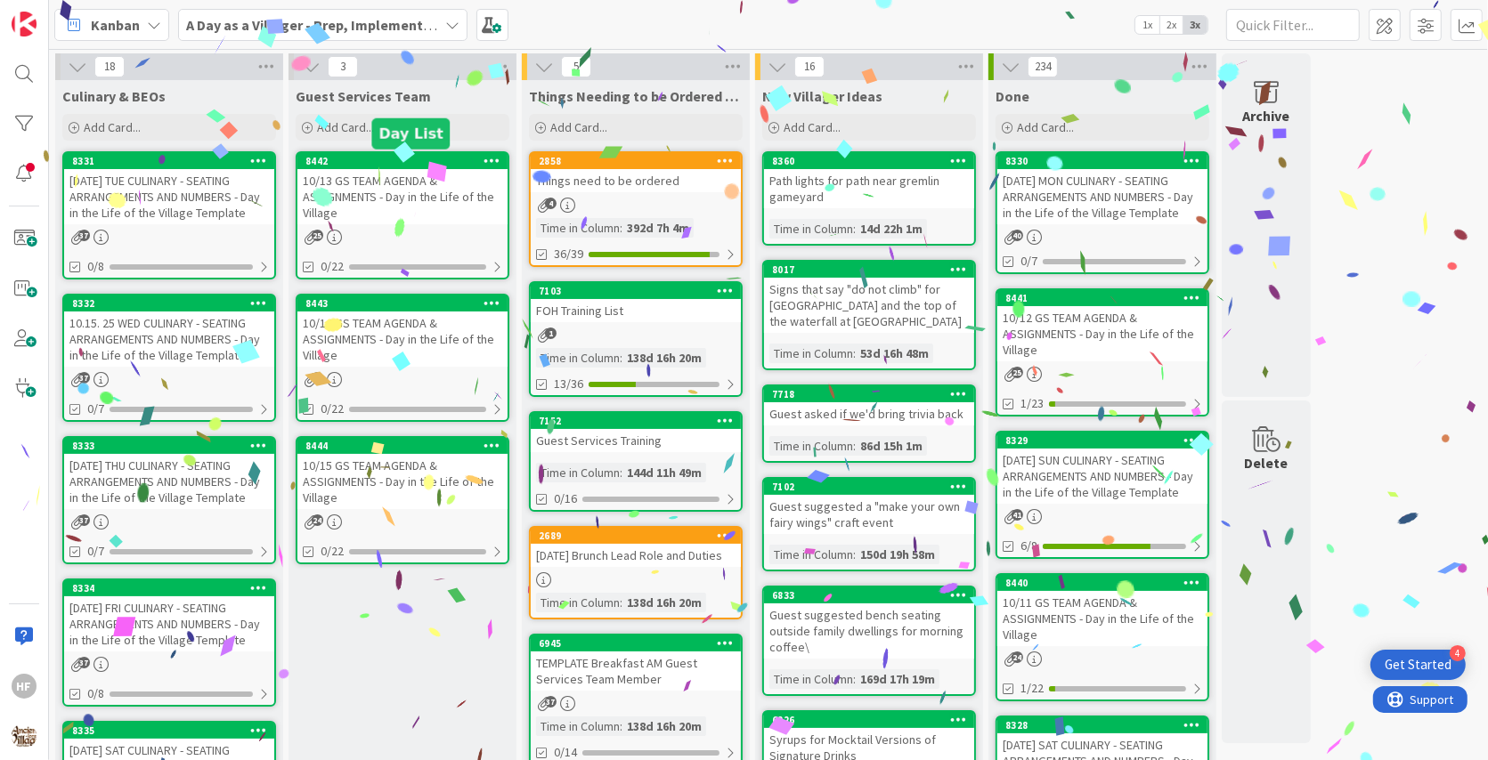 The height and width of the screenshot is (760, 1488). I want to click on span: 41, so click(1017, 515).